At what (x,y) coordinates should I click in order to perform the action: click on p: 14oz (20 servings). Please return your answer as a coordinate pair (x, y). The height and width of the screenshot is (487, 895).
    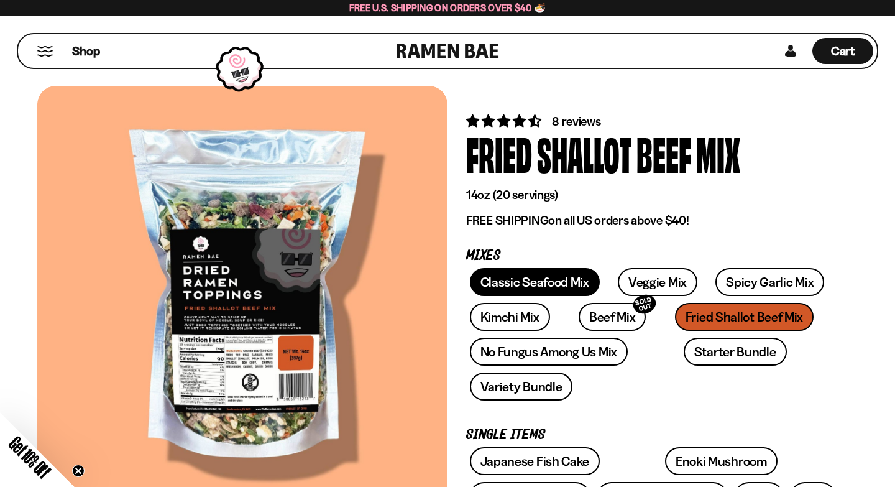
    Looking at the image, I should click on (653, 195).